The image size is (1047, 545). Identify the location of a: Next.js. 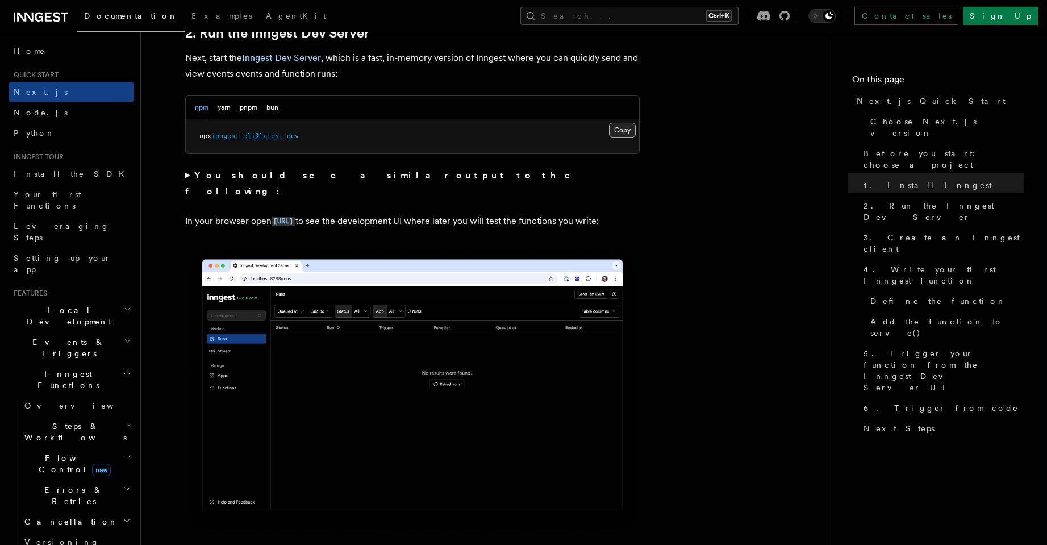
(71, 92).